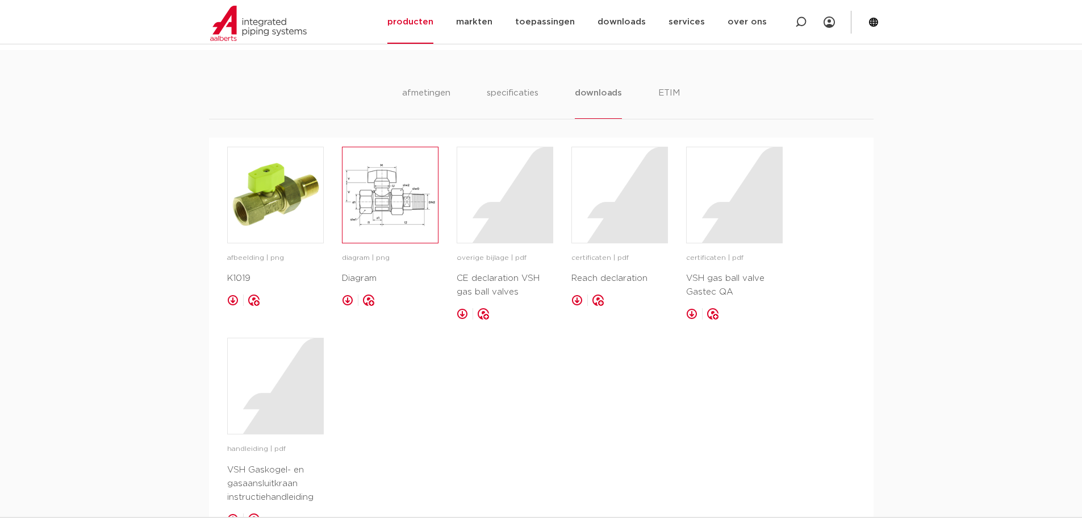  What do you see at coordinates (505, 285) in the screenshot?
I see `p: CE declaration VSH gas ball valves` at bounding box center [505, 285].